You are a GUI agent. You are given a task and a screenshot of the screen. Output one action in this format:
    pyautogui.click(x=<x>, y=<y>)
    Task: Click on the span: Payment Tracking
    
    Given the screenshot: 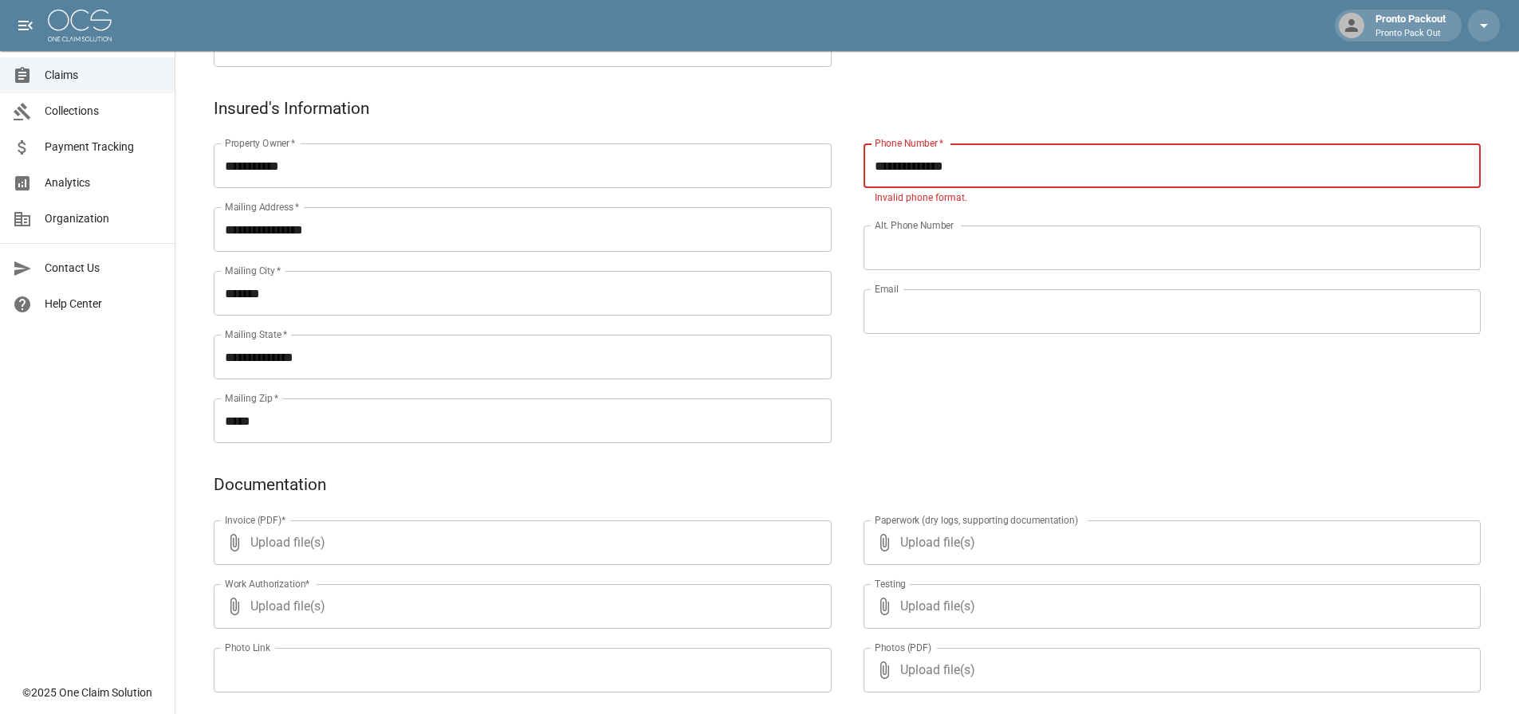 What is the action you would take?
    pyautogui.click(x=103, y=147)
    